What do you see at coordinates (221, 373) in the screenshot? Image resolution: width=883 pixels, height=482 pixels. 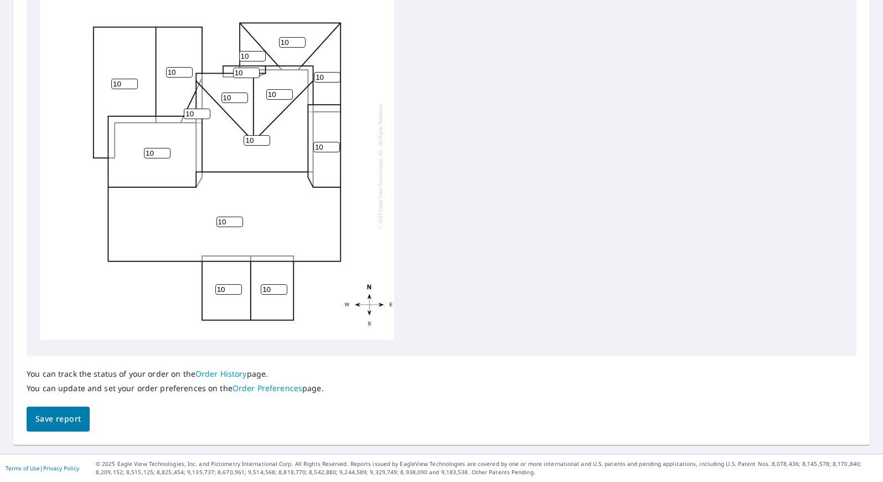 I see `a: Order History` at bounding box center [221, 373].